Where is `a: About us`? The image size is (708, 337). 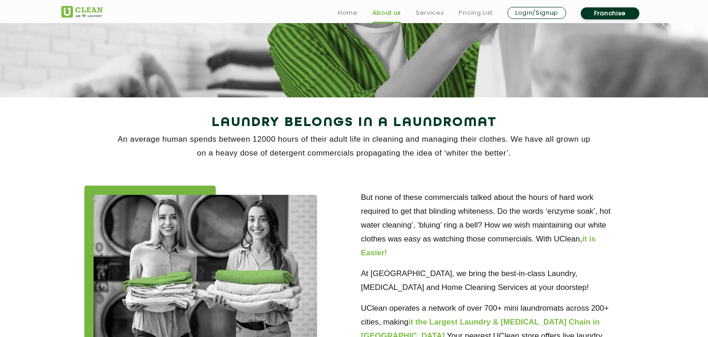 a: About us is located at coordinates (387, 13).